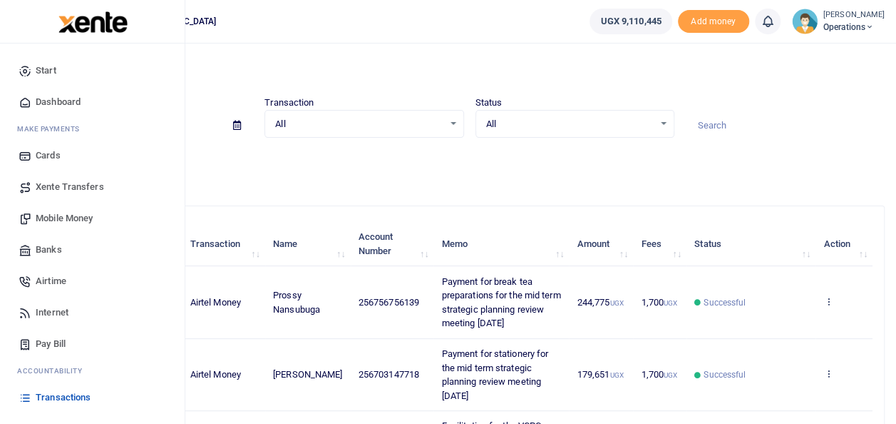 This screenshot has width=896, height=424. I want to click on a: Mobile Money, so click(92, 218).